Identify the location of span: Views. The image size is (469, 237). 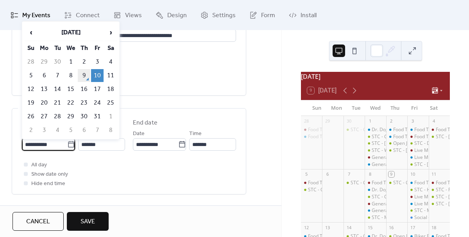
(133, 15).